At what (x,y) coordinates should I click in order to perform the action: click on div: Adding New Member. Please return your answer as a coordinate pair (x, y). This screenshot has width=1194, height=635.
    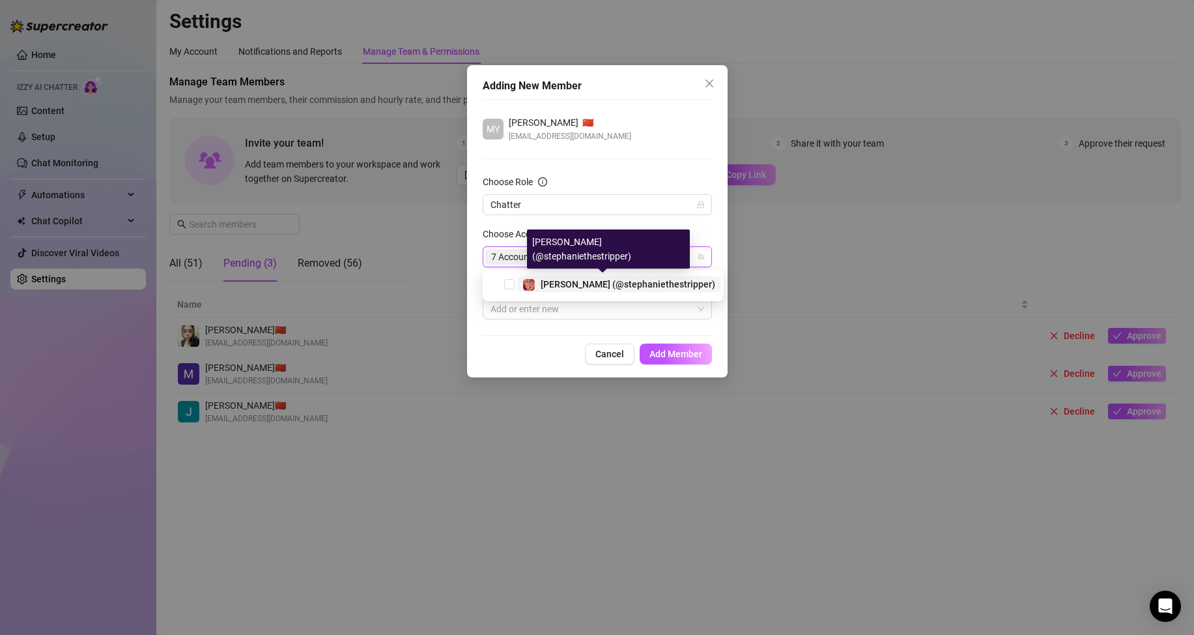
    Looking at the image, I should click on (597, 86).